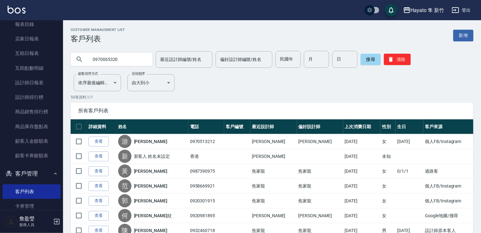  Describe the element at coordinates (16, 9) in the screenshot. I see `img: Logo` at that location.